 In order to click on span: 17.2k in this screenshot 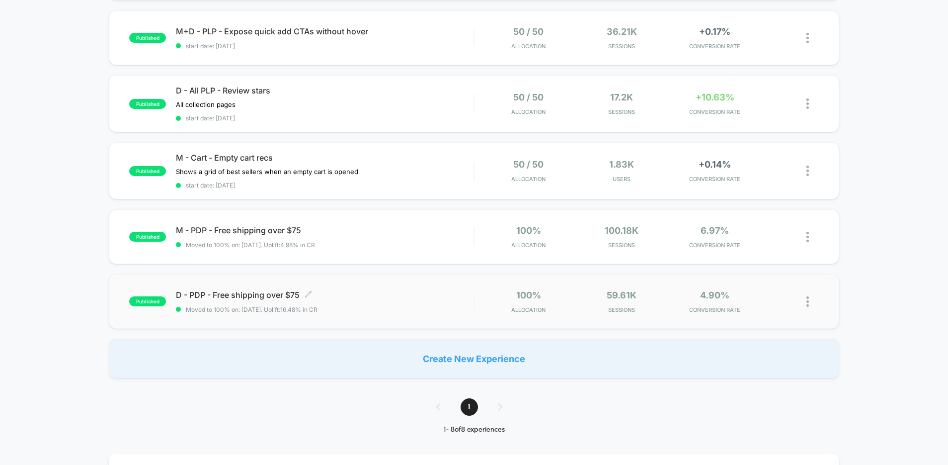, I will do `click(622, 97)`.